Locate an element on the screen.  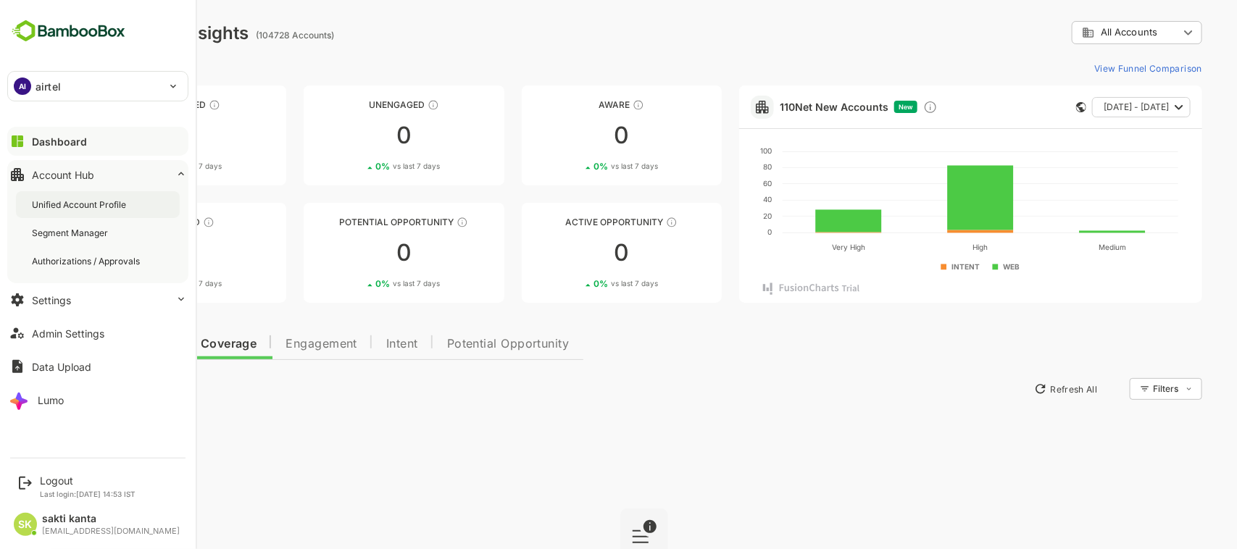
text: Medium is located at coordinates (1062, 247).